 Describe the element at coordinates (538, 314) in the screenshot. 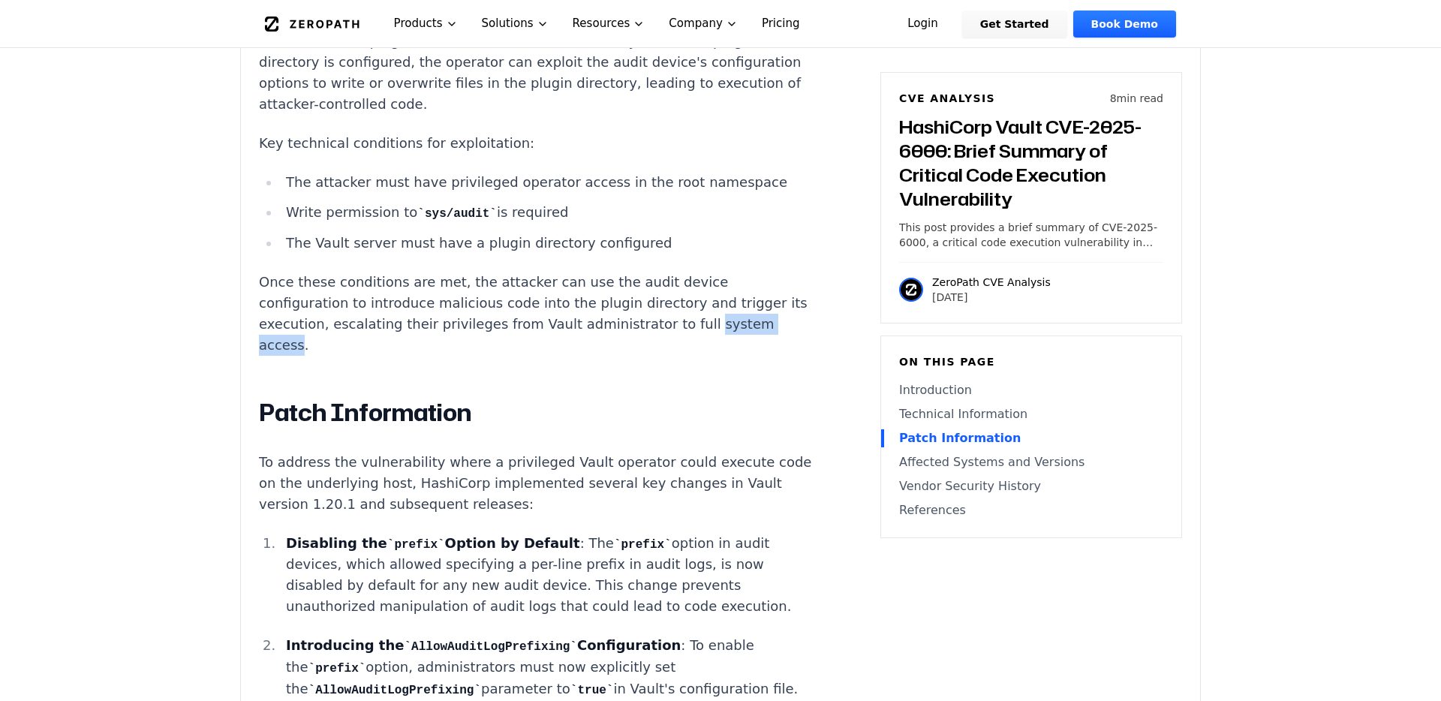

I see `p: Once these conditions are met, the attacker can use the audit device configuration to introduce m...` at that location.